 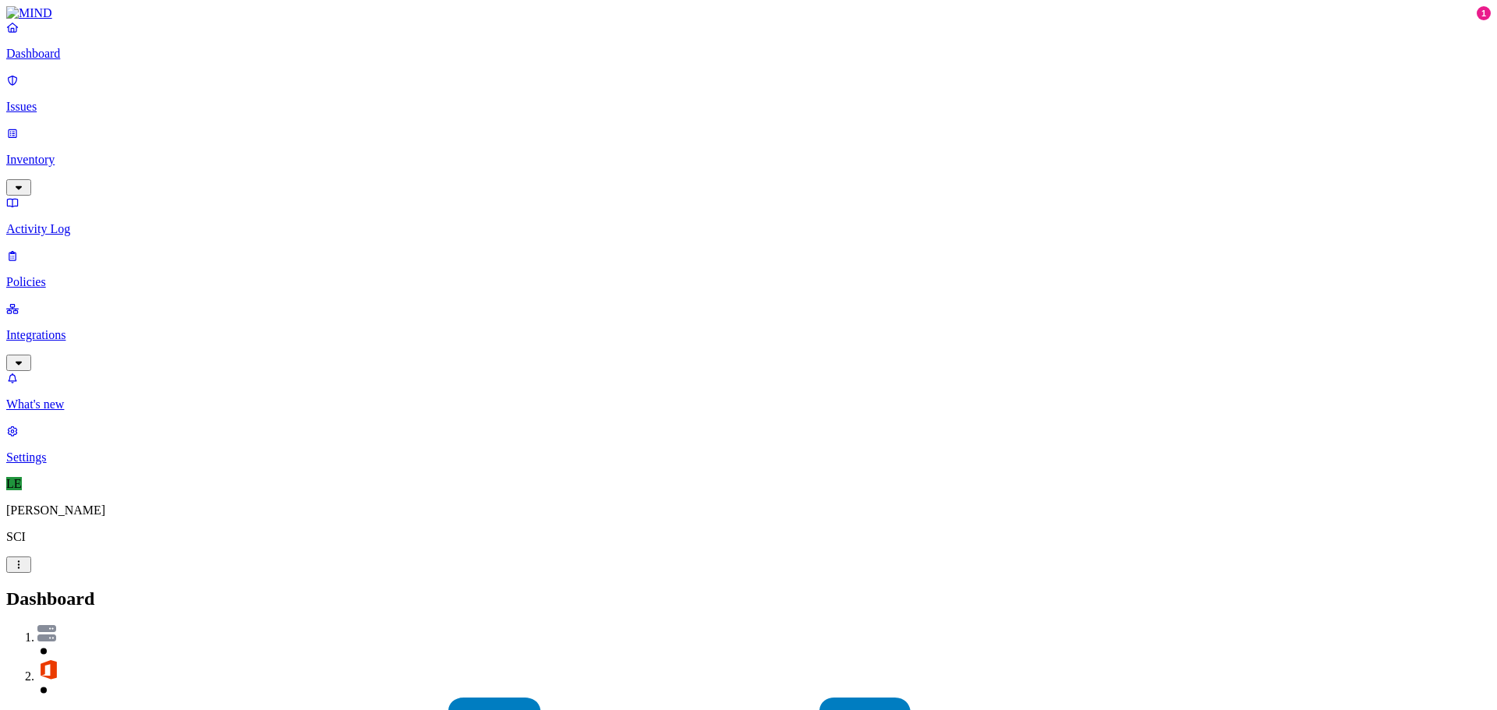 What do you see at coordinates (749, 216) in the screenshot?
I see `a: Activity Log` at bounding box center [749, 216].